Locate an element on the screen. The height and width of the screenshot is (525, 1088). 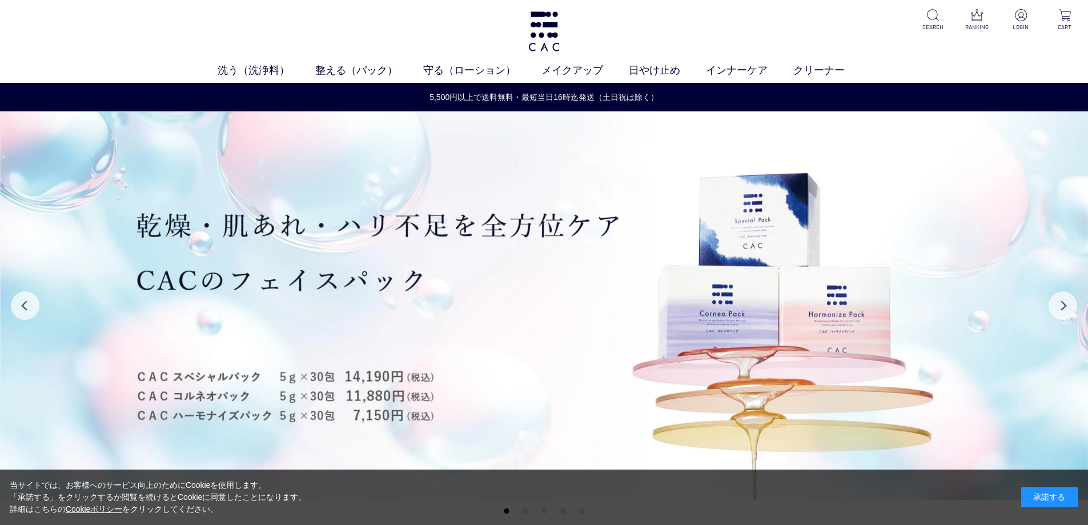
a: 洗う（洗浄料） is located at coordinates (266, 70).